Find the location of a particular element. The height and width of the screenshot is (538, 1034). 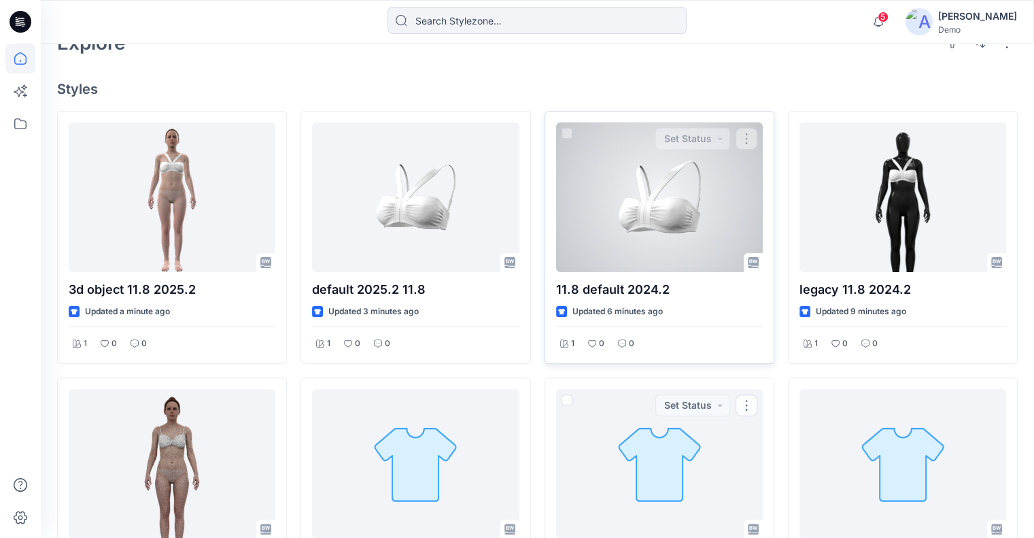

a: default 2025.2 11.8 is located at coordinates (415, 197).